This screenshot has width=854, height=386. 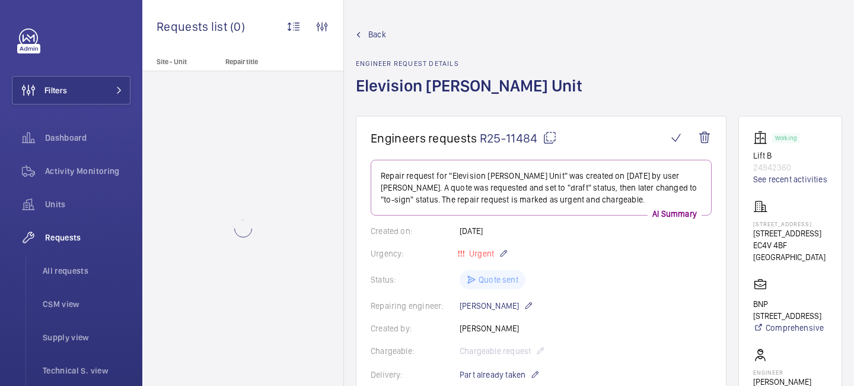 I want to click on p: AI Summary, so click(x=674, y=214).